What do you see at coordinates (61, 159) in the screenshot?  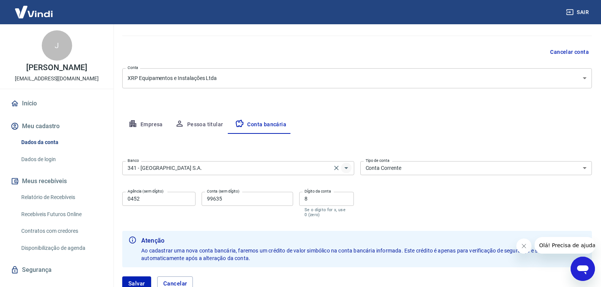 I see `a: Dados de login` at bounding box center [61, 159].